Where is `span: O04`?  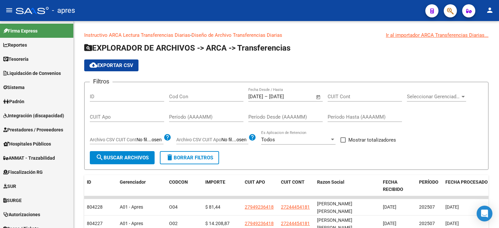 span: O04 is located at coordinates (173, 207).